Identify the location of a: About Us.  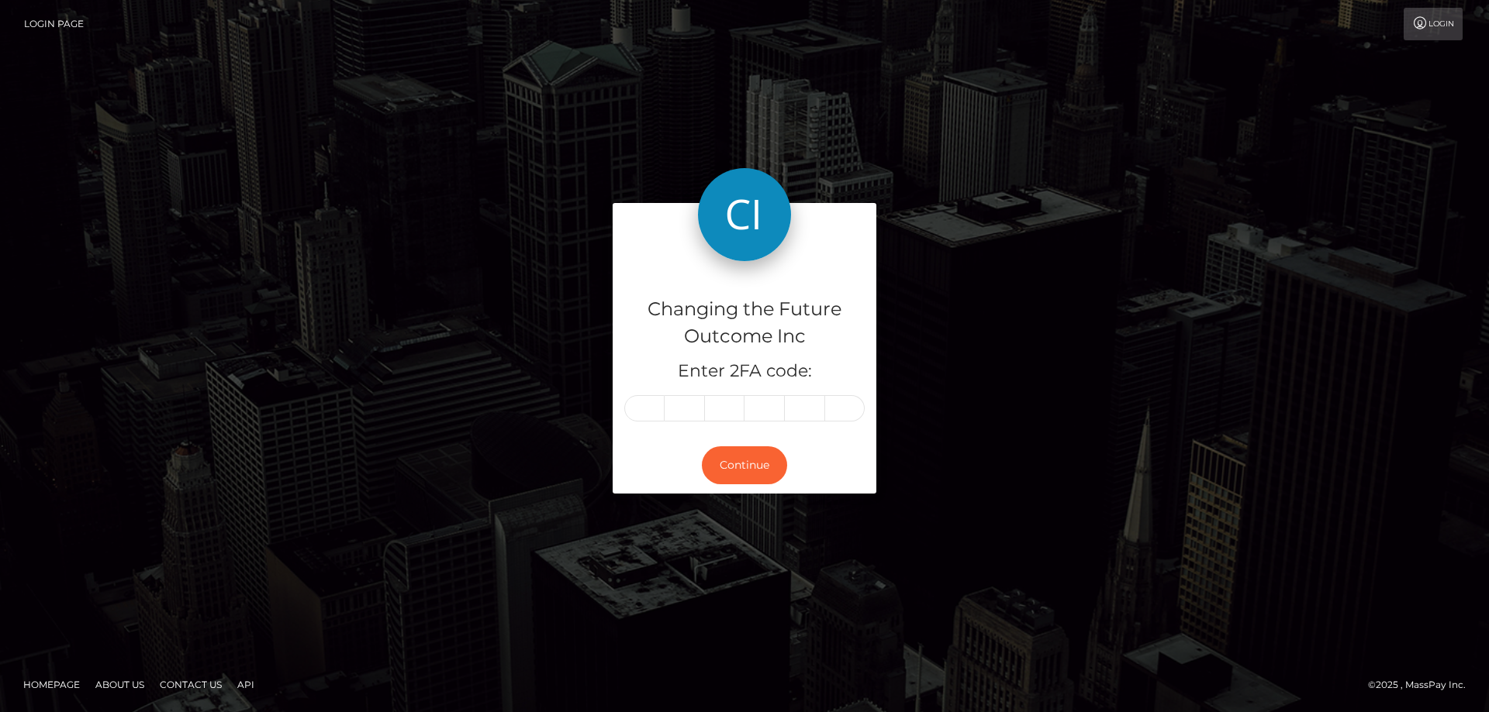
(119, 685).